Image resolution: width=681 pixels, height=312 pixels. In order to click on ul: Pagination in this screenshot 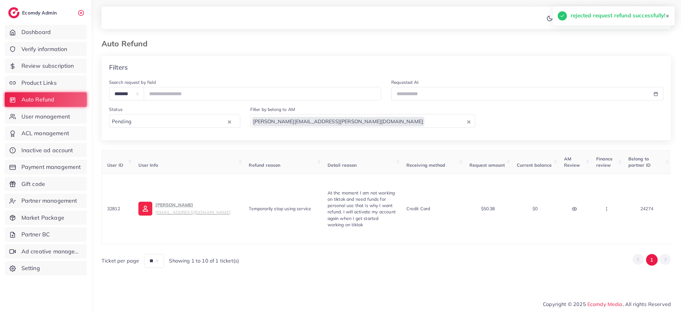, I will do `click(652, 260)`.